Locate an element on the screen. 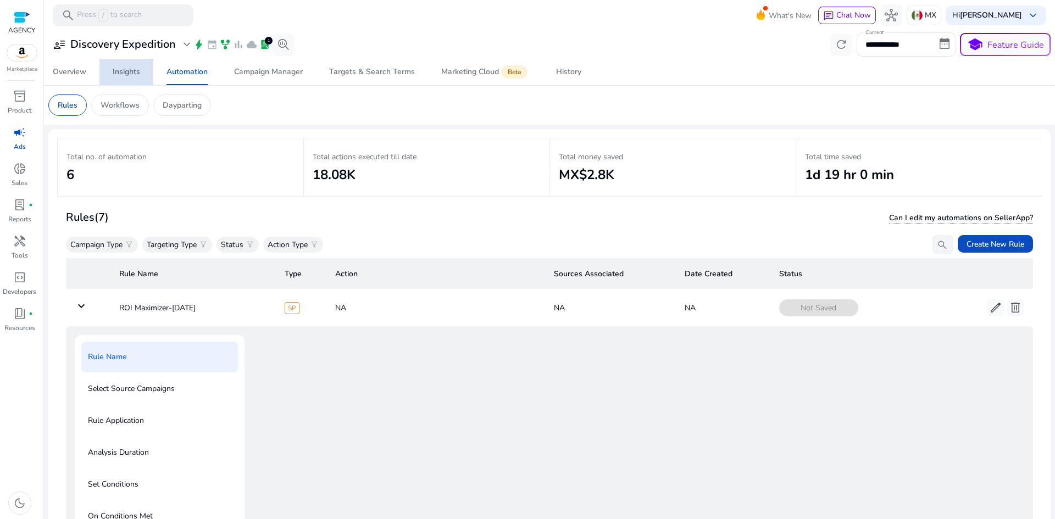 Image resolution: width=1055 pixels, height=519 pixels. th: Sources Associated is located at coordinates (610, 274).